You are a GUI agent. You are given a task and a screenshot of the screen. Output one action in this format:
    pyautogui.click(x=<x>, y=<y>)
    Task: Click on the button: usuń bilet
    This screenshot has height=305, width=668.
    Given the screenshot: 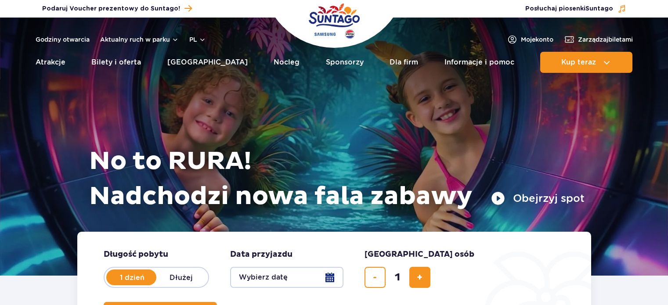 What is the action you would take?
    pyautogui.click(x=375, y=278)
    